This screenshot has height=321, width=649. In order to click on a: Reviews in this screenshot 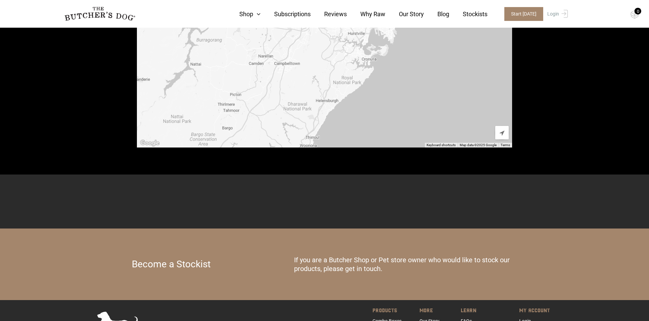, I will do `click(328, 14)`.